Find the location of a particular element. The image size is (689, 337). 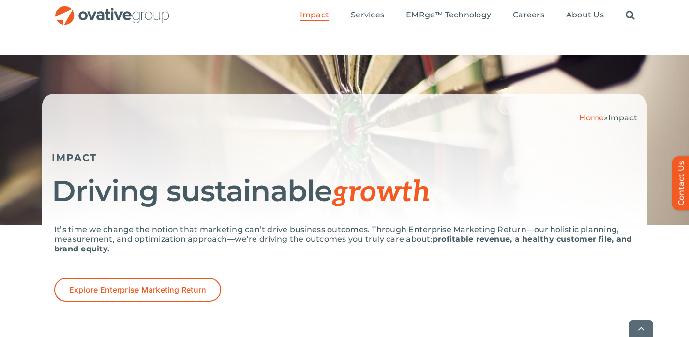

a: Explore Enterprise Marketing Return is located at coordinates (137, 290).